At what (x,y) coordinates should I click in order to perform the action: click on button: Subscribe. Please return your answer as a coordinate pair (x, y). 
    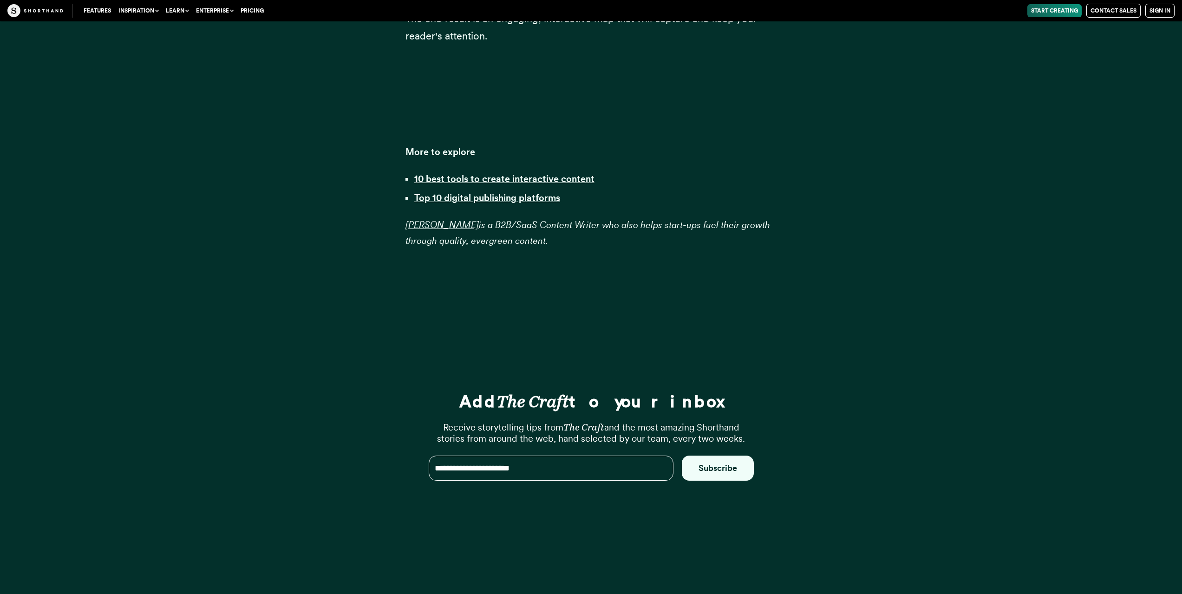
    Looking at the image, I should click on (718, 468).